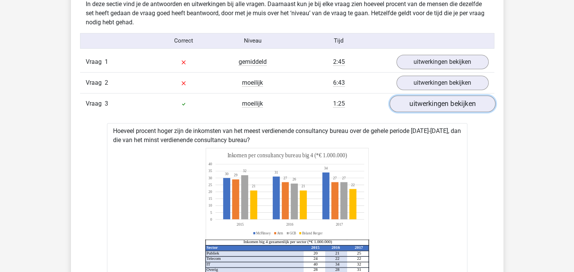  Describe the element at coordinates (280, 232) in the screenshot. I see `tspan: Arm` at that location.